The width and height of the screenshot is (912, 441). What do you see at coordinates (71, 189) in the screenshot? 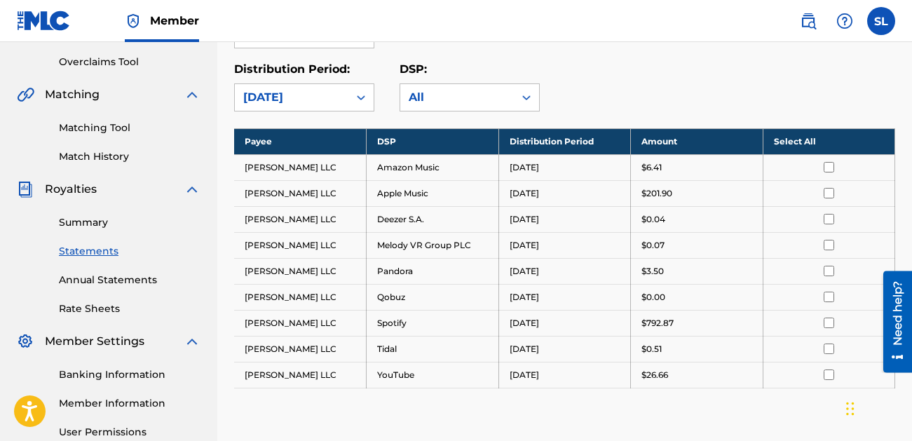
I see `span: Royalties` at bounding box center [71, 189].